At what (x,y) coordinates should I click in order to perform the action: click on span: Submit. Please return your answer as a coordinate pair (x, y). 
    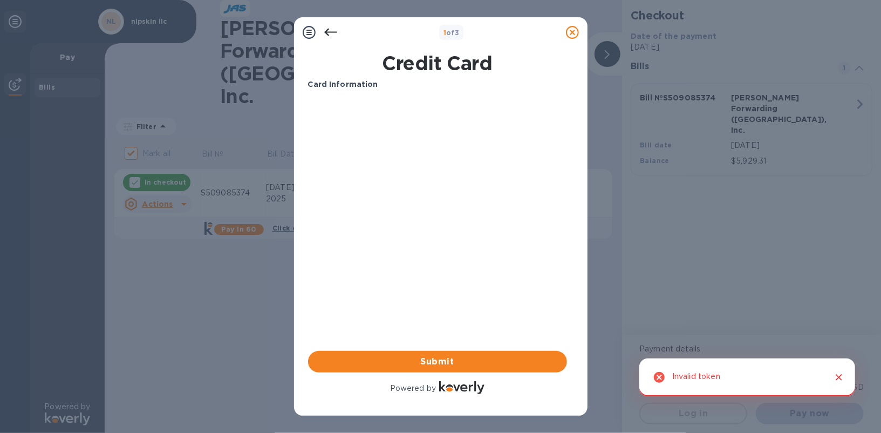
    Looking at the image, I should click on (438, 361).